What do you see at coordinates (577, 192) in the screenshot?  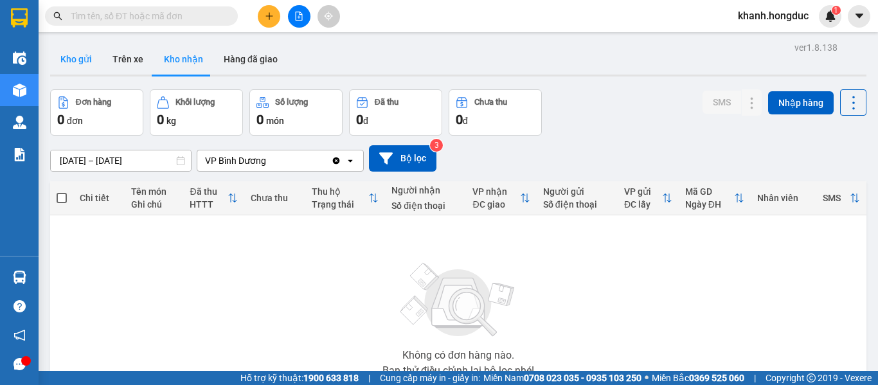 I see `div: Người gửi` at bounding box center [577, 192].